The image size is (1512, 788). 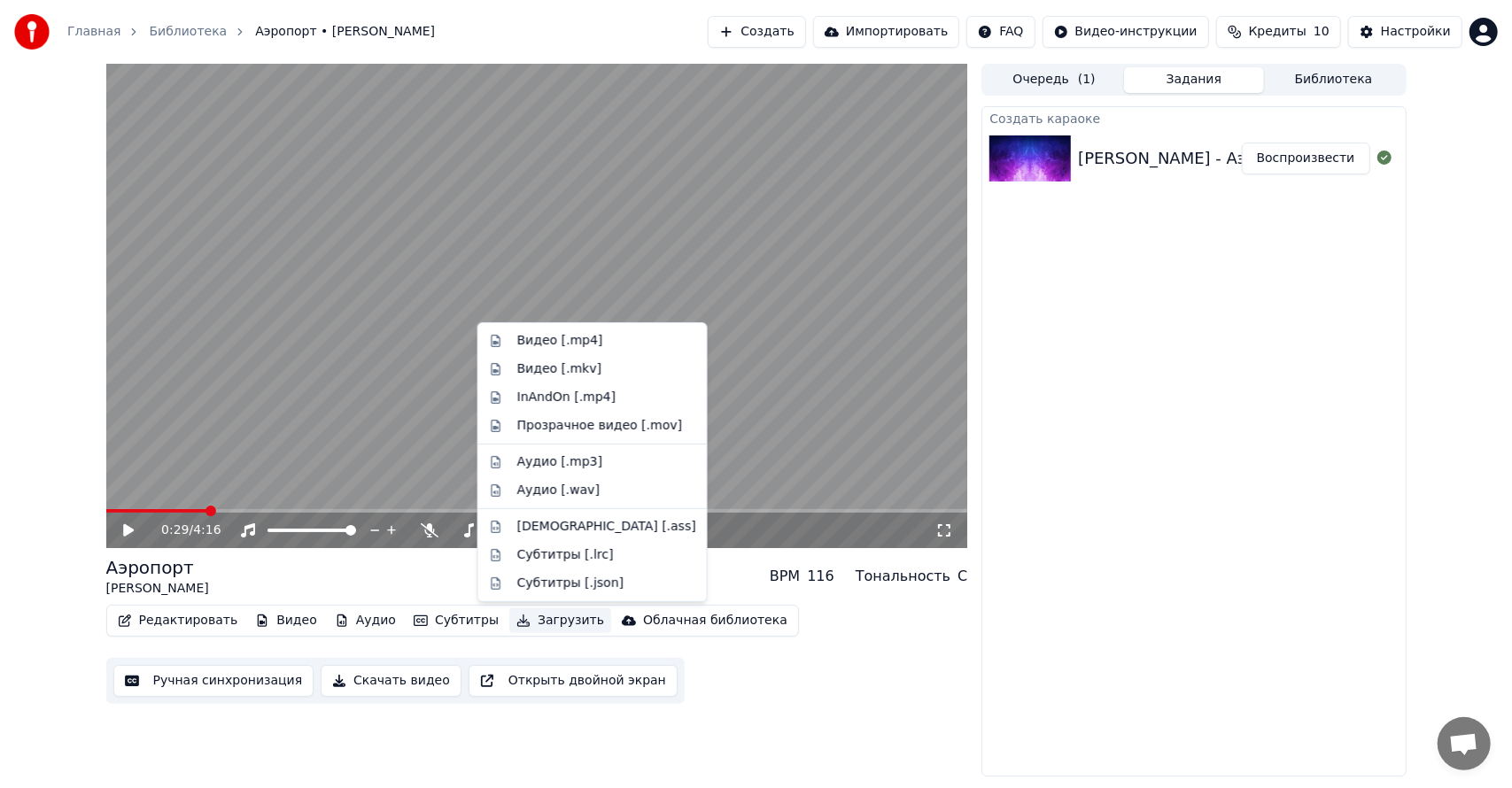 I want to click on button: Ручная синхронизация, so click(x=213, y=681).